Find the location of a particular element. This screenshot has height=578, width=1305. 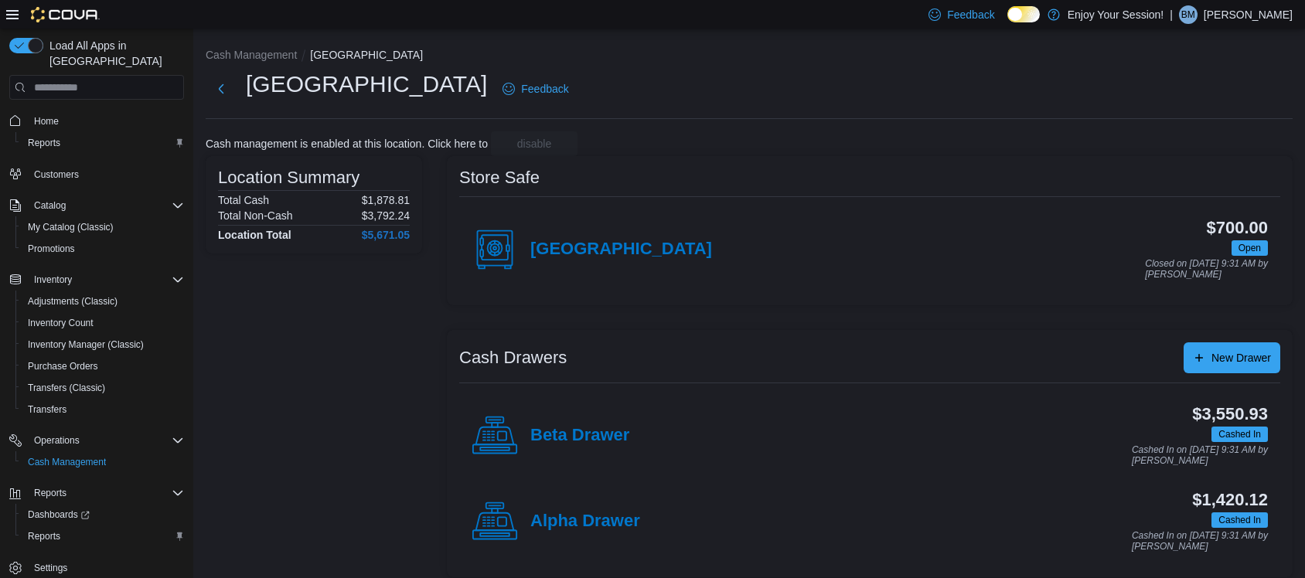

a: Settings is located at coordinates (50, 568).